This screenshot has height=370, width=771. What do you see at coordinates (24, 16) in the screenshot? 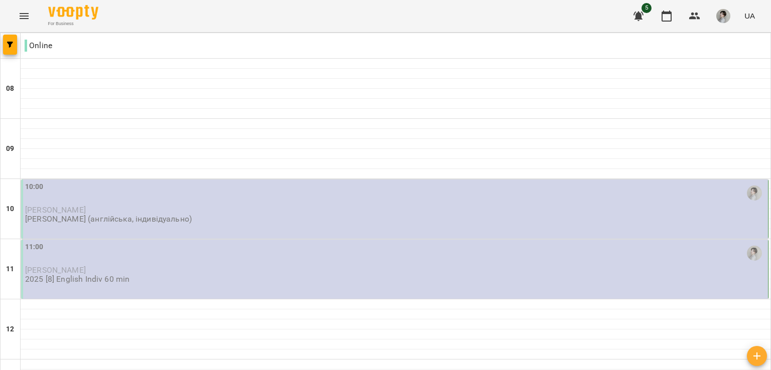
I see `button: Menu` at bounding box center [24, 16].